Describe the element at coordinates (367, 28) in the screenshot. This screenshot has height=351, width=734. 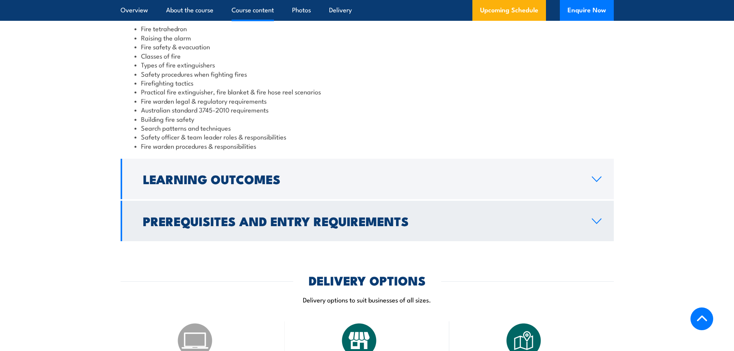
I see `li: Fire tetrahedron` at that location.